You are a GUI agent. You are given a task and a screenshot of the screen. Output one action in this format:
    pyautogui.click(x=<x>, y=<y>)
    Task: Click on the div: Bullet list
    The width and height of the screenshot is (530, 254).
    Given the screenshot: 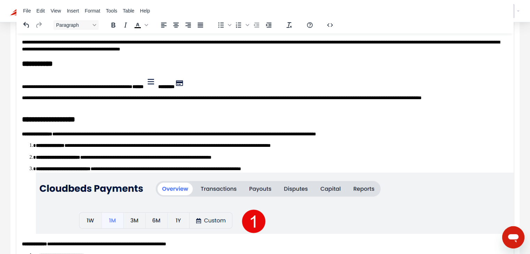 What is the action you would take?
    pyautogui.click(x=224, y=25)
    